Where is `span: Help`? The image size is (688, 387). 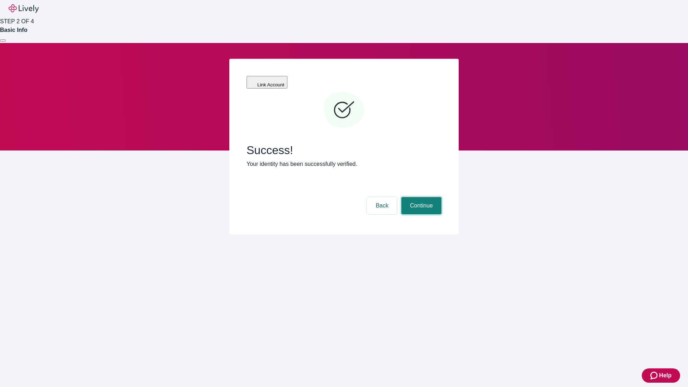
span: Help is located at coordinates (665, 376).